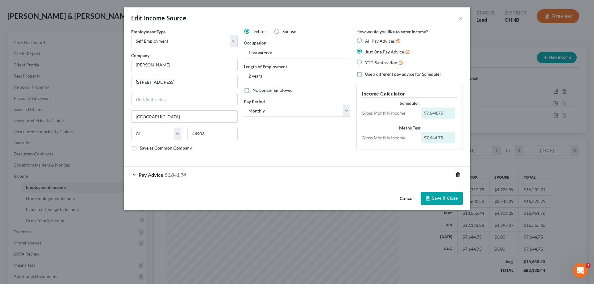 The width and height of the screenshot is (594, 284). What do you see at coordinates (148, 32) in the screenshot?
I see `span: Employment Type` at bounding box center [148, 32].